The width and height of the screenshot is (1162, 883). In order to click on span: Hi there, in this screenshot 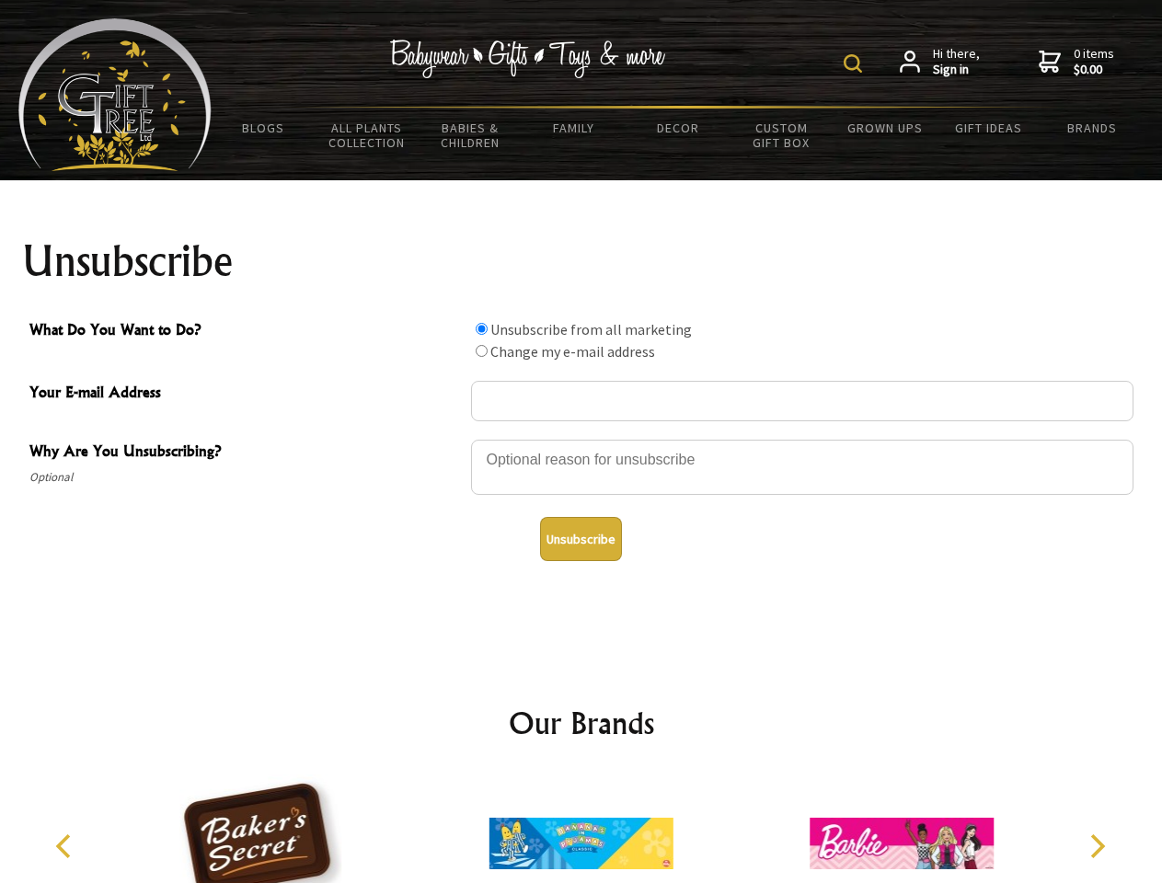, I will do `click(956, 62)`.